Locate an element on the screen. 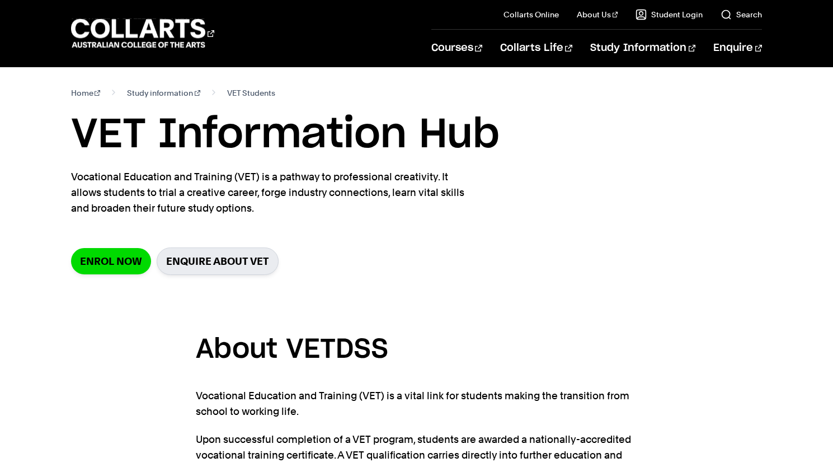  a: Search is located at coordinates (742, 15).